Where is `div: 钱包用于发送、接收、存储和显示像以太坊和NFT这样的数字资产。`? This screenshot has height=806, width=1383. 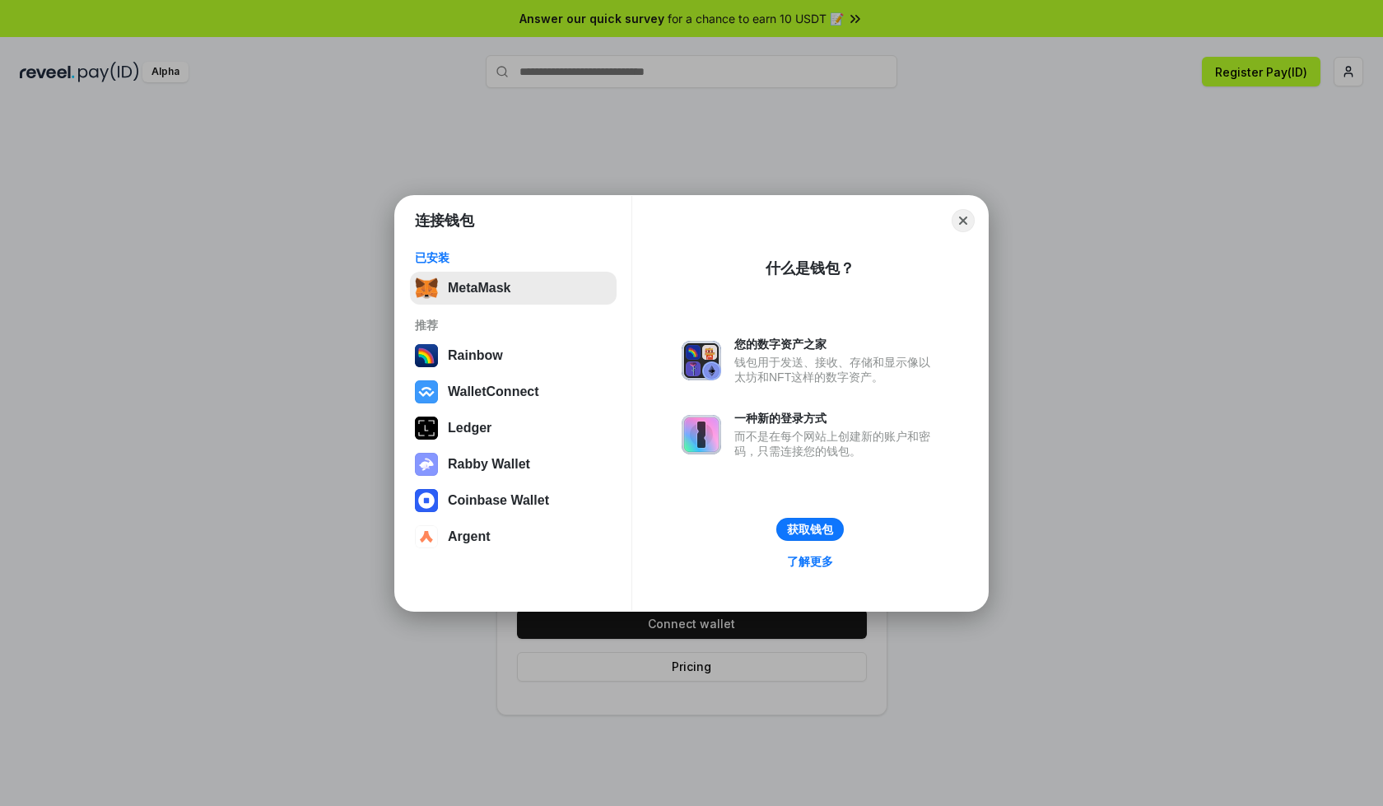
div: 钱包用于发送、接收、存储和显示像以太坊和NFT这样的数字资产。 is located at coordinates (837, 370).